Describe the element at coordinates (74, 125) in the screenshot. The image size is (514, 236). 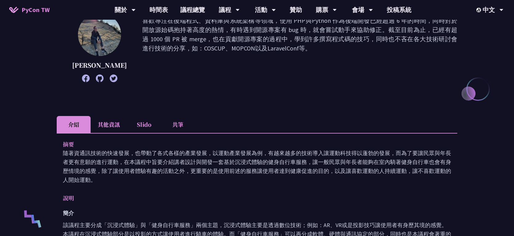
I see `li: 介紹` at that location.